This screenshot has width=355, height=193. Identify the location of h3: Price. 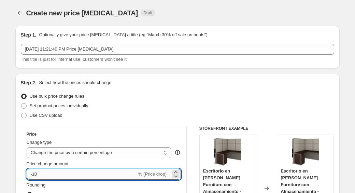
(31, 134).